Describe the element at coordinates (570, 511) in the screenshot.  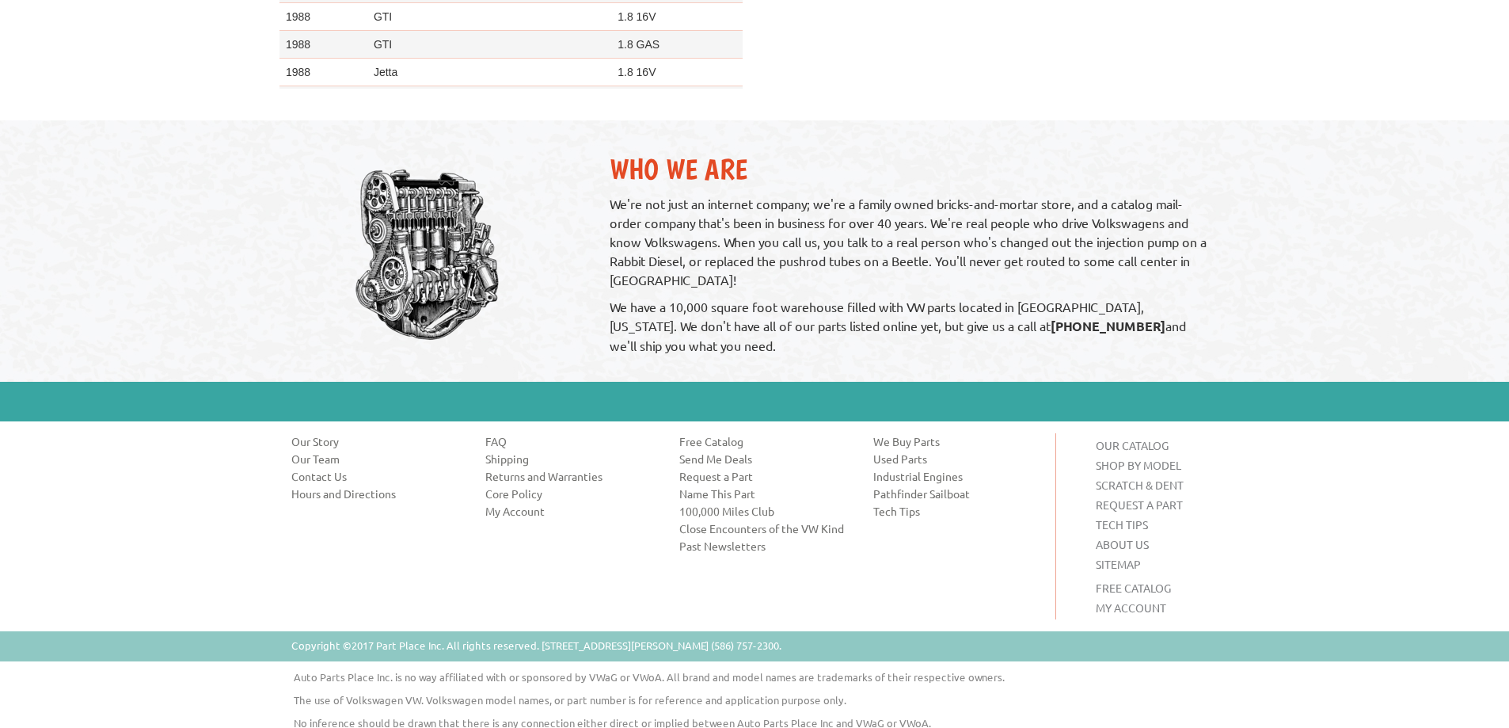
I see `a: My Account` at that location.